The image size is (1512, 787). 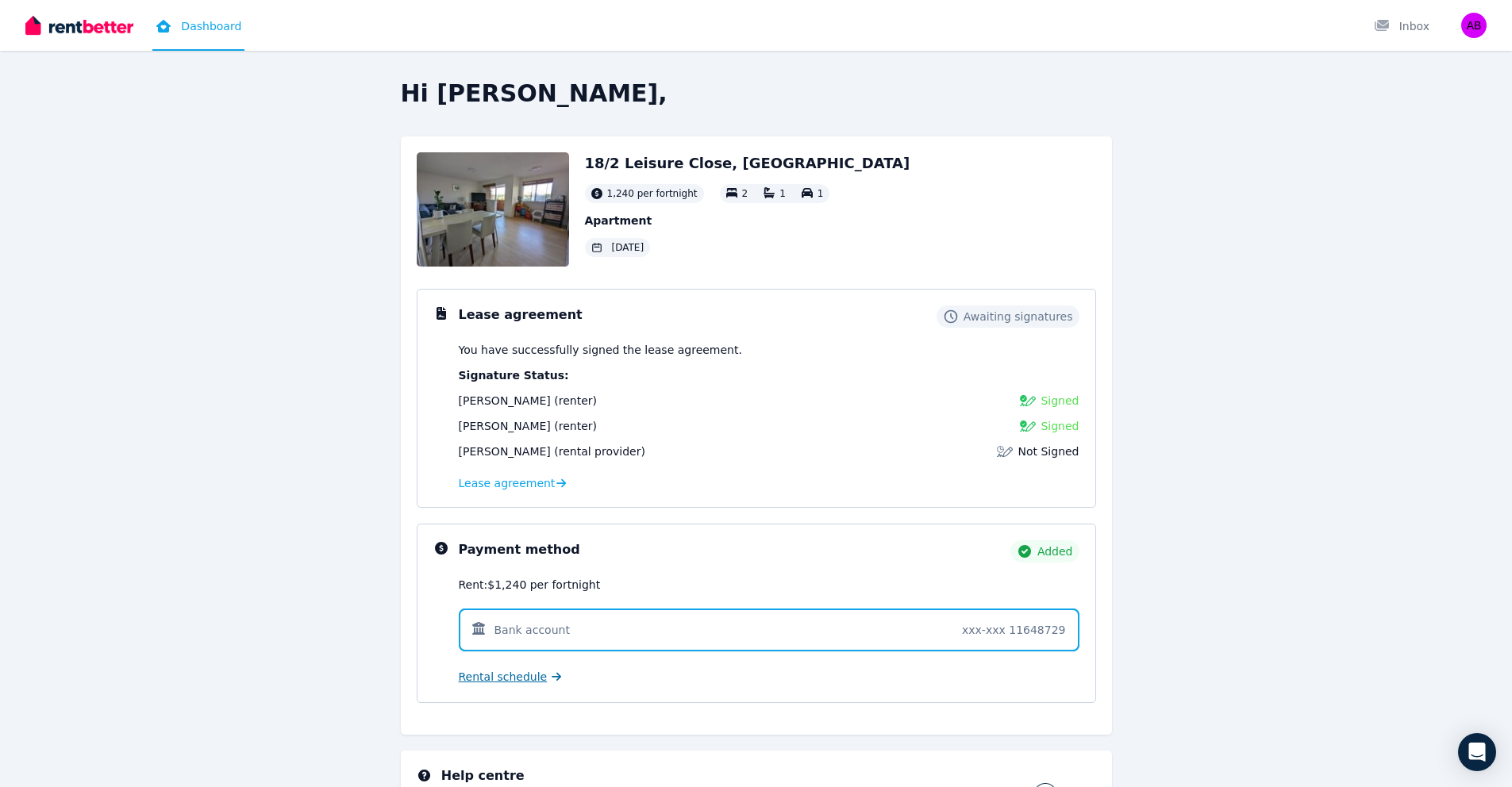 What do you see at coordinates (1055, 552) in the screenshot?
I see `span: Added` at bounding box center [1055, 552].